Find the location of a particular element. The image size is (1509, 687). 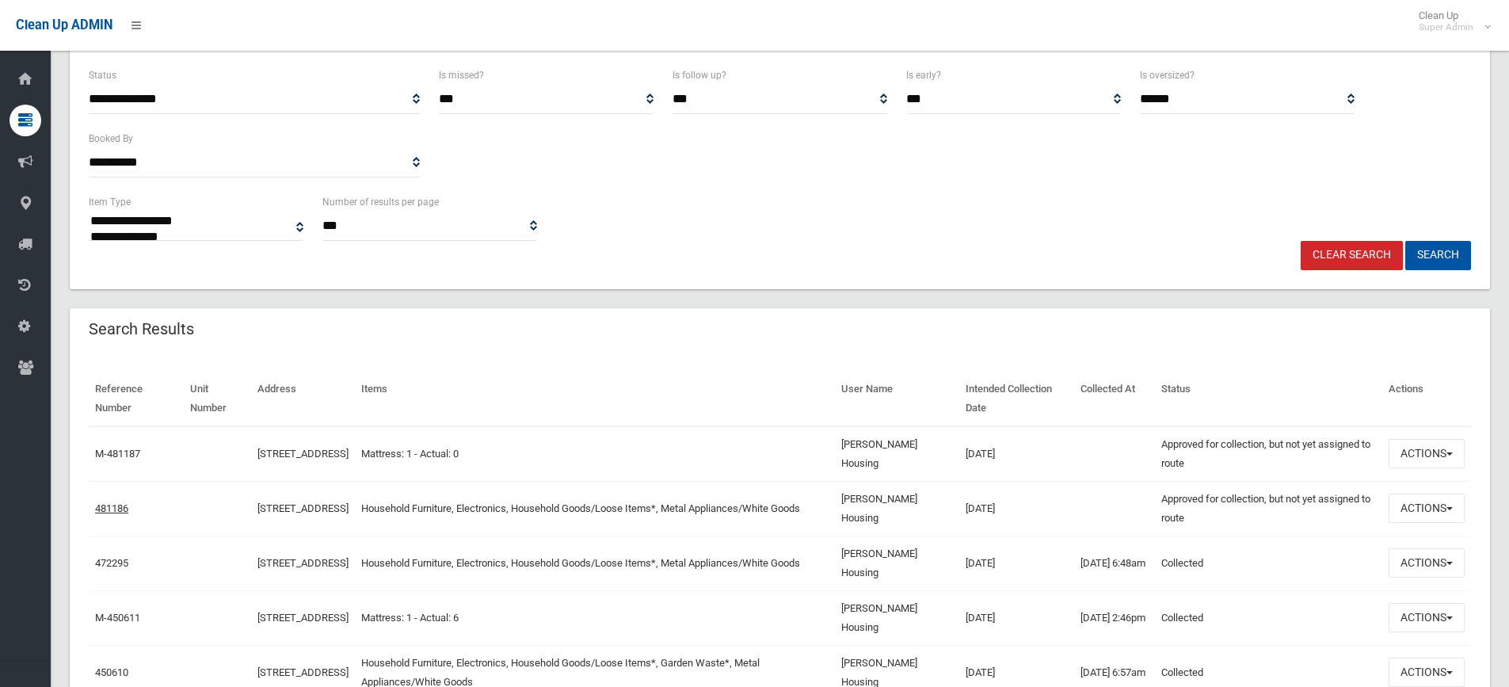

th: Address is located at coordinates (303, 399).